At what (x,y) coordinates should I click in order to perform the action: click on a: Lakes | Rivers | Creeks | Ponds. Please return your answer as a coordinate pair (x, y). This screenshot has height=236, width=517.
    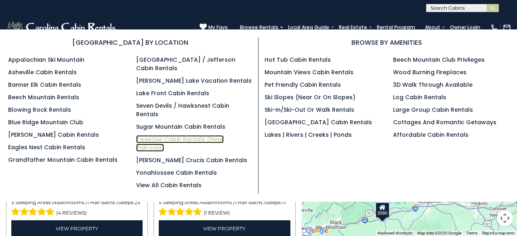
    Looking at the image, I should click on (308, 135).